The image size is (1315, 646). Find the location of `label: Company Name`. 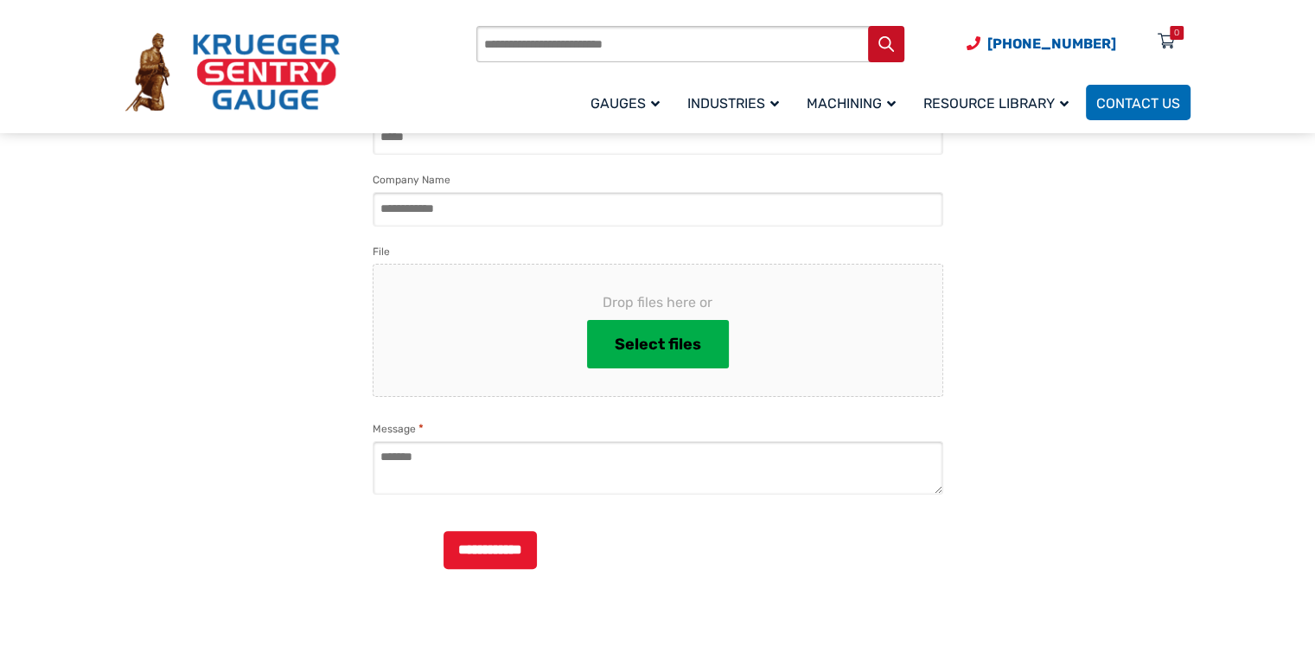

label: Company Name is located at coordinates (411, 180).